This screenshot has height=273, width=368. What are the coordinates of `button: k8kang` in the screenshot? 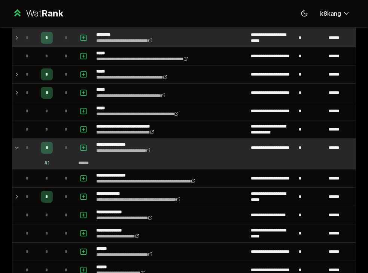 It's located at (335, 13).